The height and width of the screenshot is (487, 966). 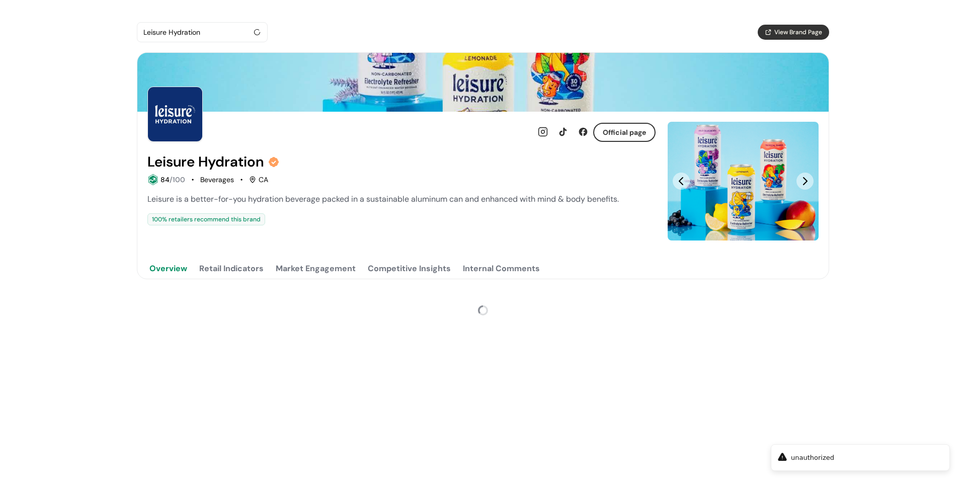 What do you see at coordinates (409, 269) in the screenshot?
I see `button: Competitive Insights` at bounding box center [409, 269].